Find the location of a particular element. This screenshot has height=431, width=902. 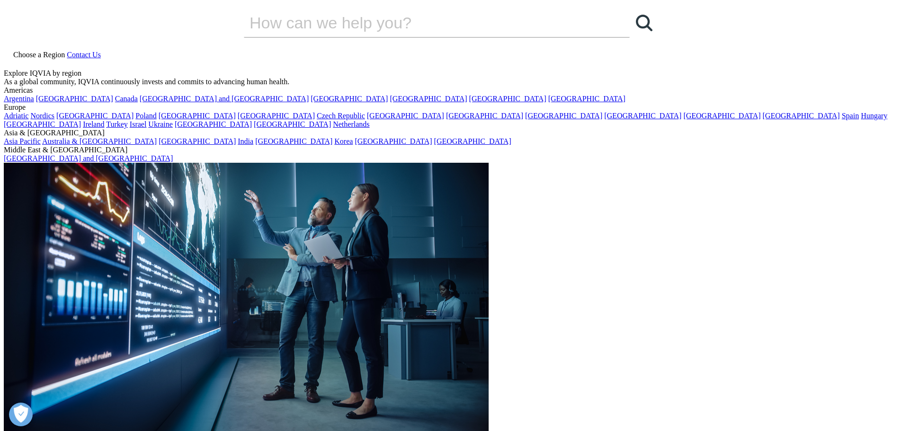

a: Czech Republic is located at coordinates (341, 115).